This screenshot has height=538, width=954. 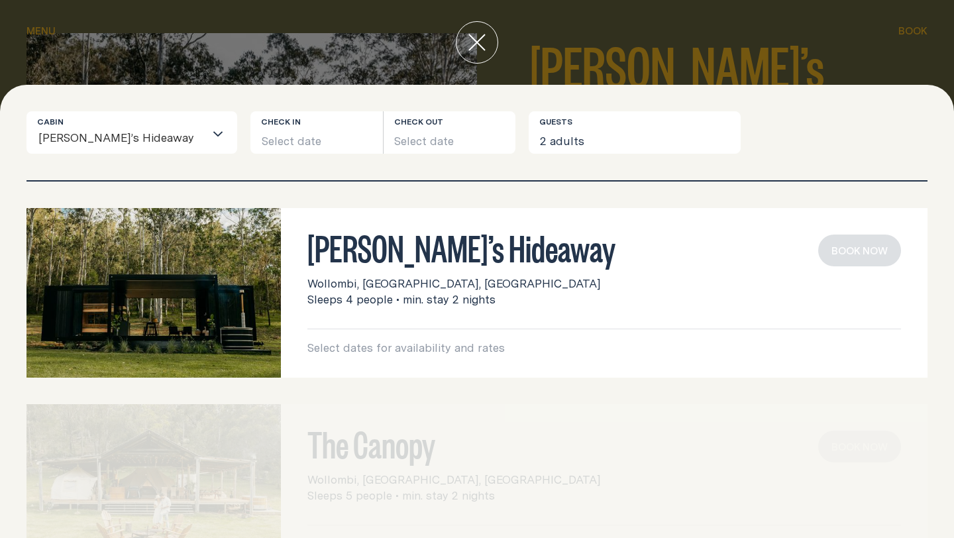 I want to click on div: Search for option, so click(x=132, y=133).